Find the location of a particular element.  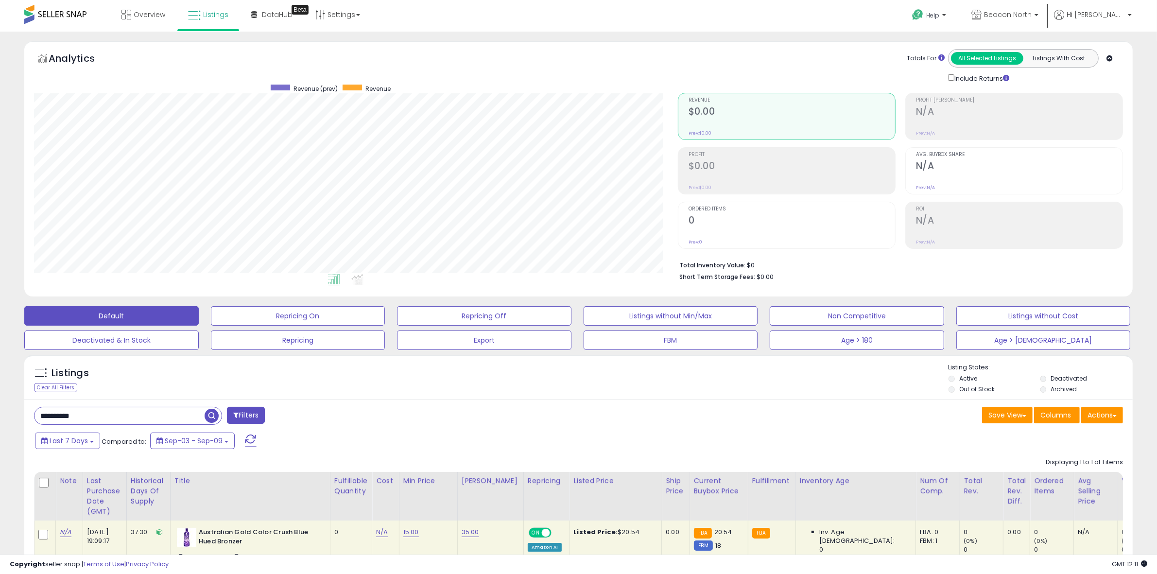

a: B08L45SKQL is located at coordinates (213, 557).